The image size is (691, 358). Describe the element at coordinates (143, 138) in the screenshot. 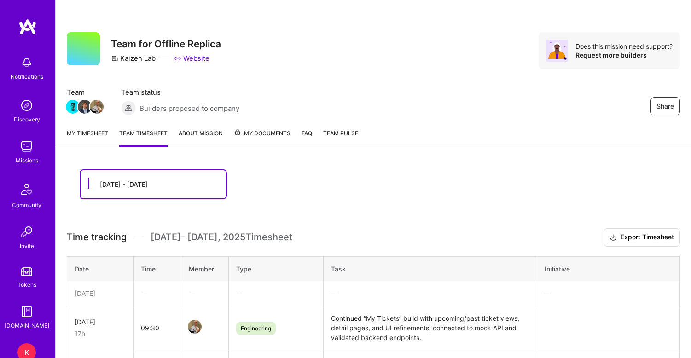

I see `a: Team timesheet` at that location.